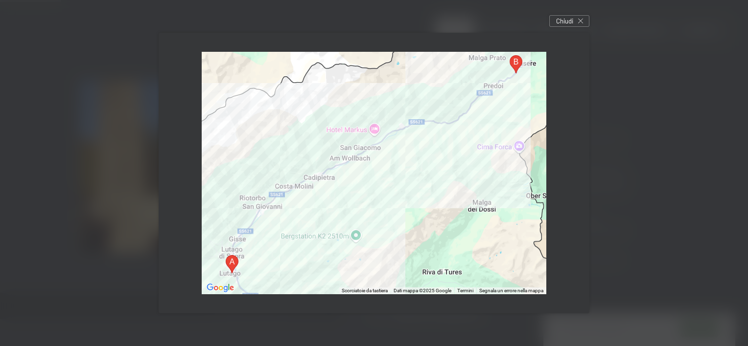 The height and width of the screenshot is (346, 748). I want to click on a: Termini (si apre in una nuova scheda), so click(465, 291).